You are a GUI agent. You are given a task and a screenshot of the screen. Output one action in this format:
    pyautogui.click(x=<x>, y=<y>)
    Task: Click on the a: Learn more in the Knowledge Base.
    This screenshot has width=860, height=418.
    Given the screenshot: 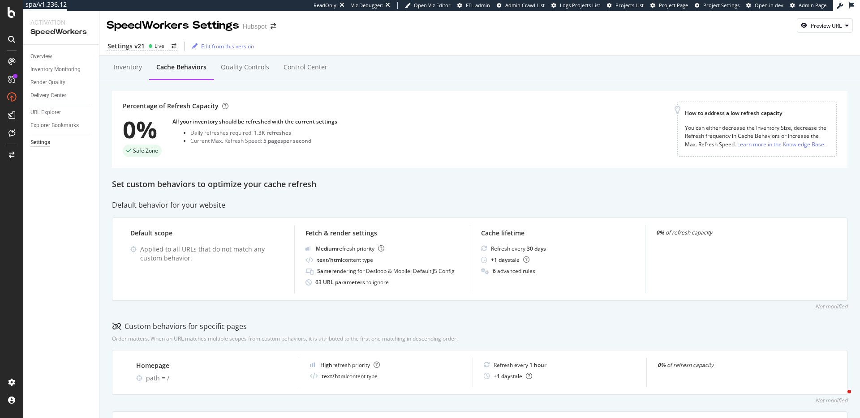 What is the action you would take?
    pyautogui.click(x=781, y=144)
    